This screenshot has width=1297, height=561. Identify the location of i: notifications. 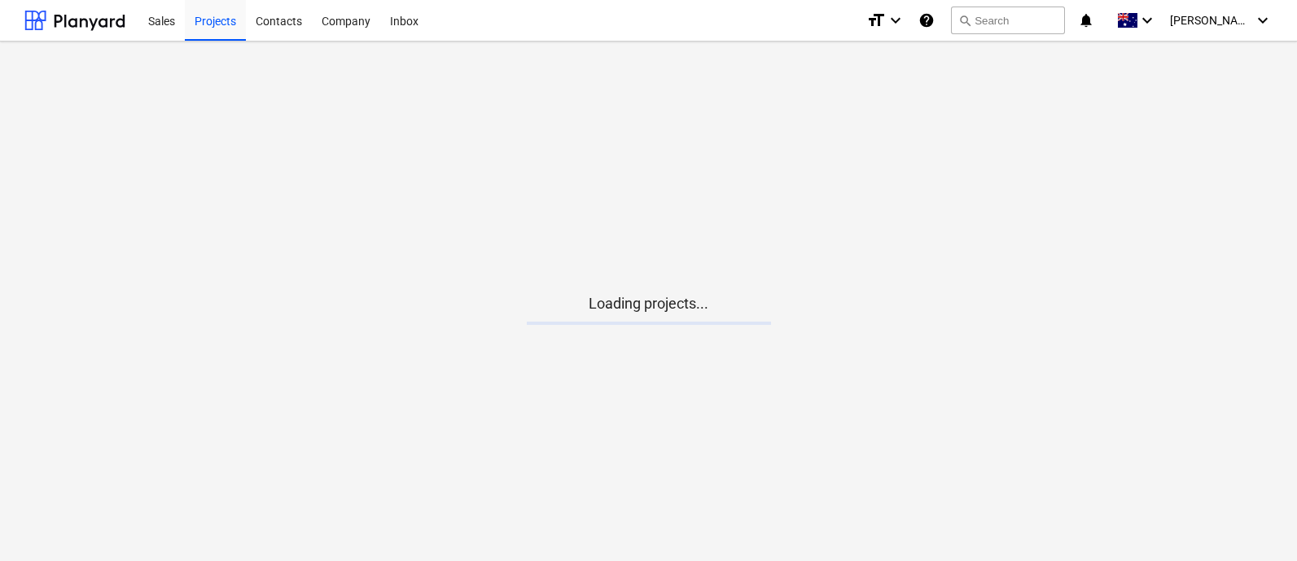
(1086, 20).